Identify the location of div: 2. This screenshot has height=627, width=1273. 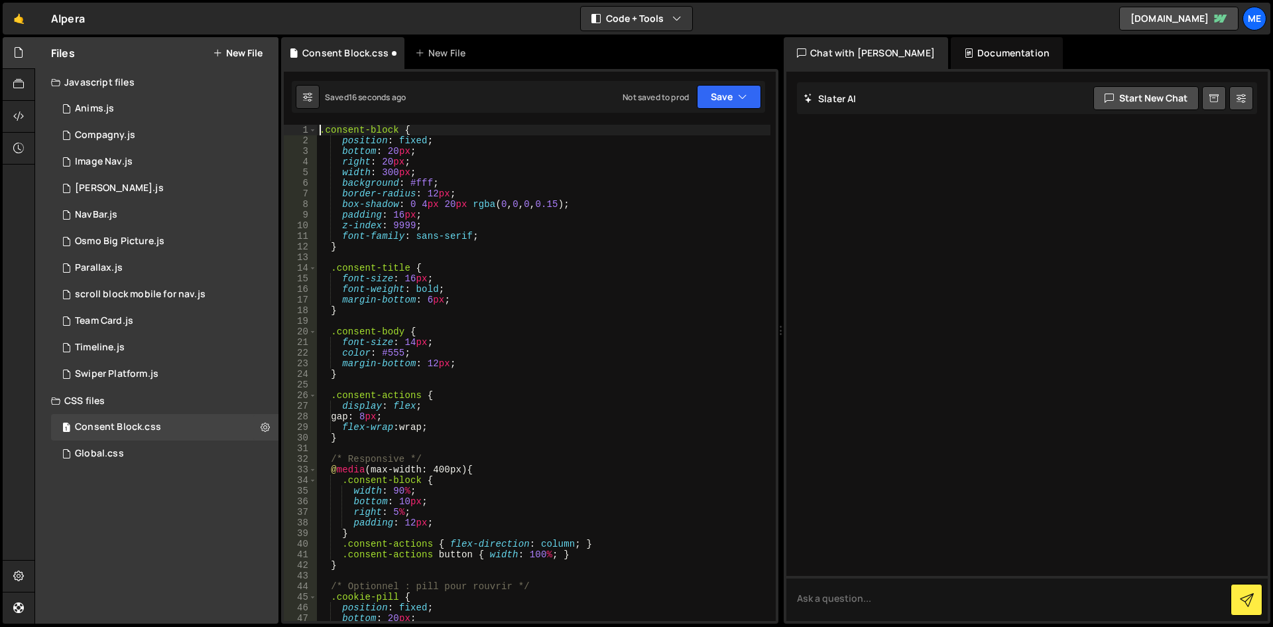
(300, 141).